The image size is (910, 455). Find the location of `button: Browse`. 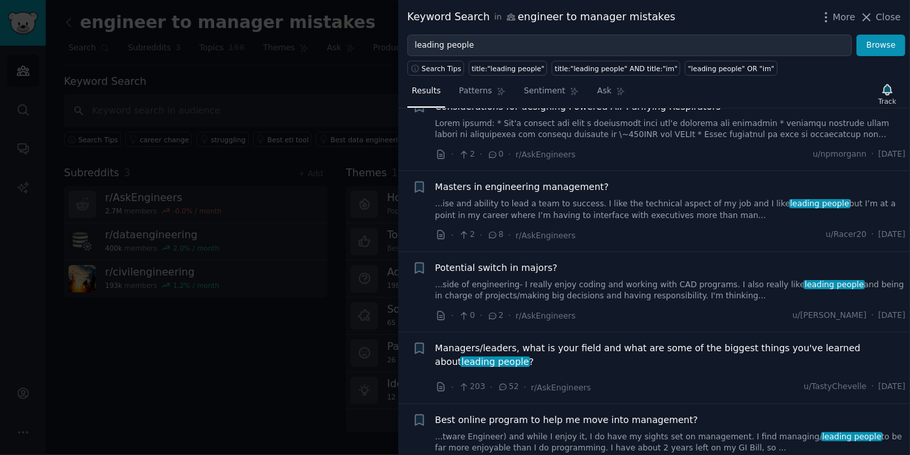

button: Browse is located at coordinates (881, 46).